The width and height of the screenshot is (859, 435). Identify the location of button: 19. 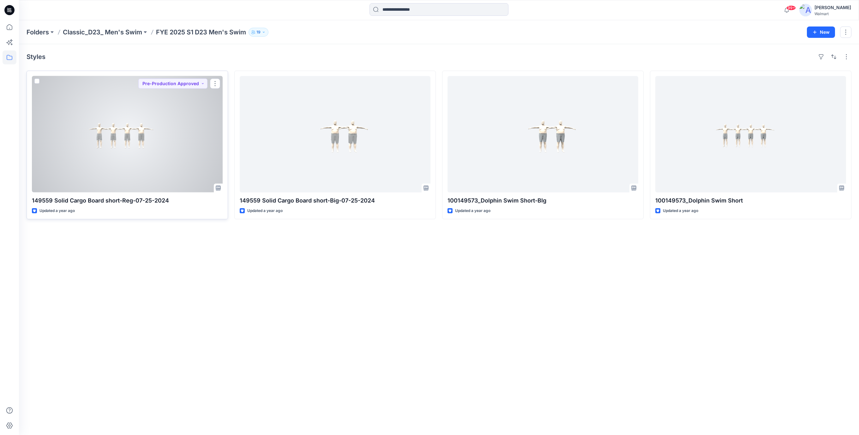
(258, 32).